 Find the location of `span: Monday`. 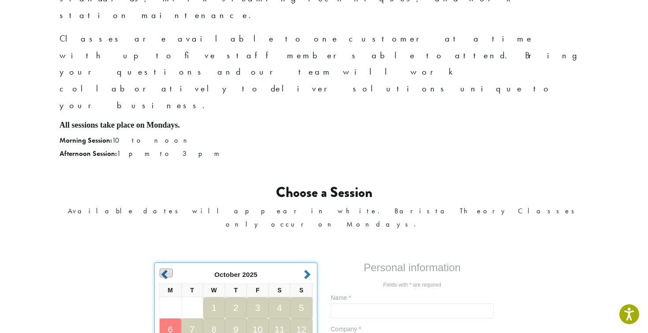

span: Monday is located at coordinates (171, 290).